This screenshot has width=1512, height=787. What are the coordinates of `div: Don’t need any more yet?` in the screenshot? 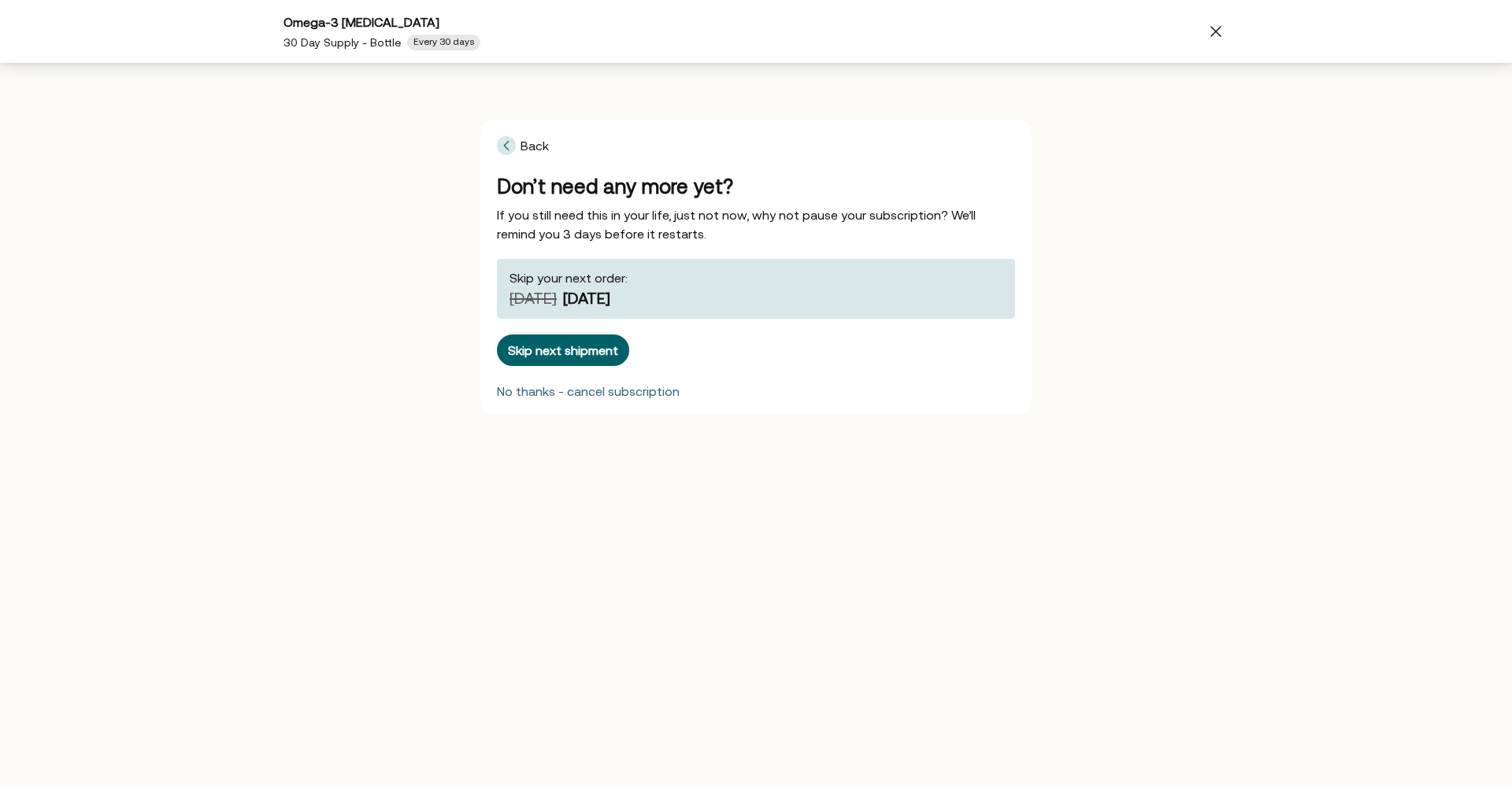 It's located at (756, 187).